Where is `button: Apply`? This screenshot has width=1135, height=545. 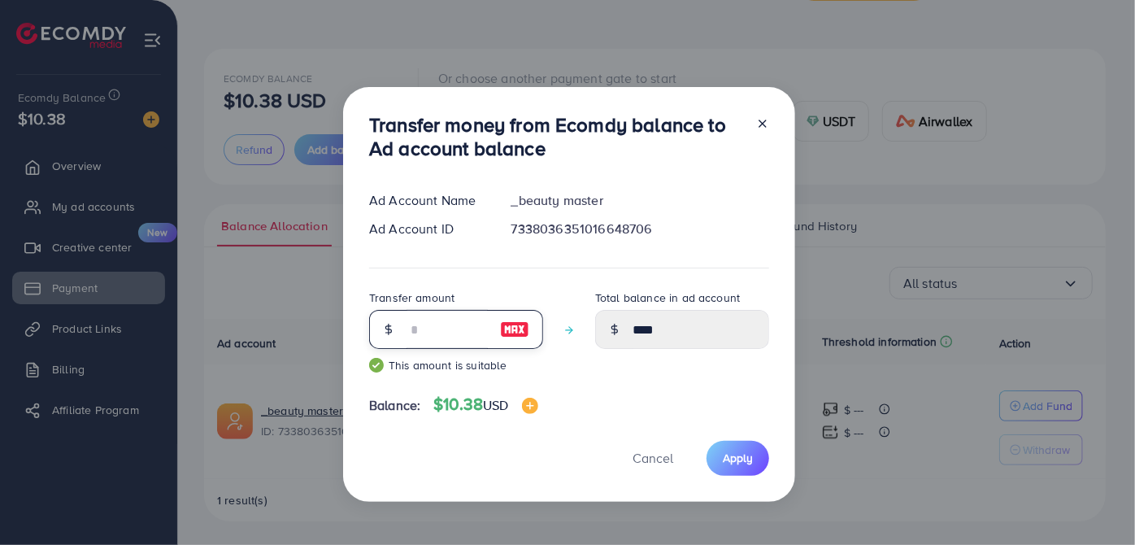
button: Apply is located at coordinates (738, 458).